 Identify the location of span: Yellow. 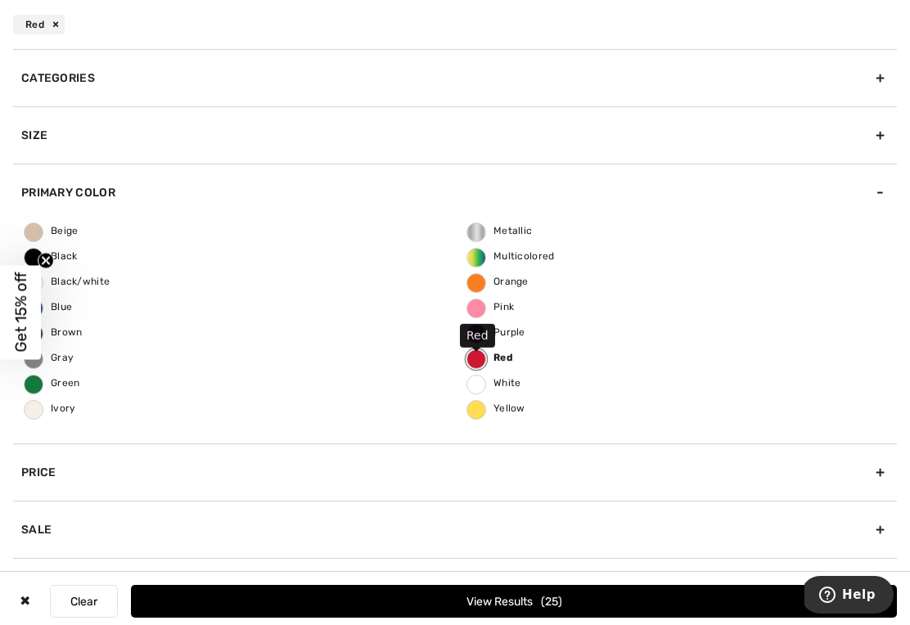
(496, 408).